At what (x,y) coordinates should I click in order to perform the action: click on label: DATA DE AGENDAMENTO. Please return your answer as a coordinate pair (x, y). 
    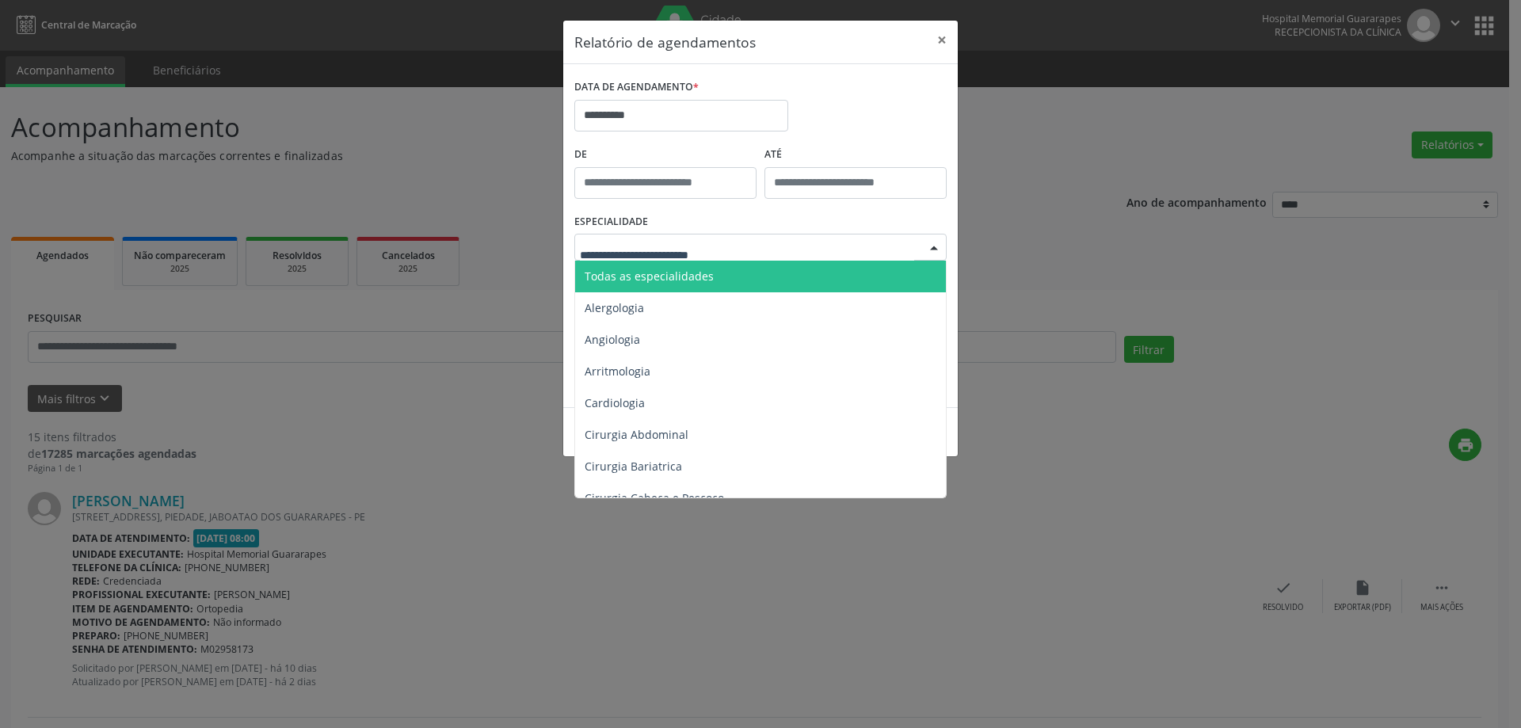
    Looking at the image, I should click on (636, 87).